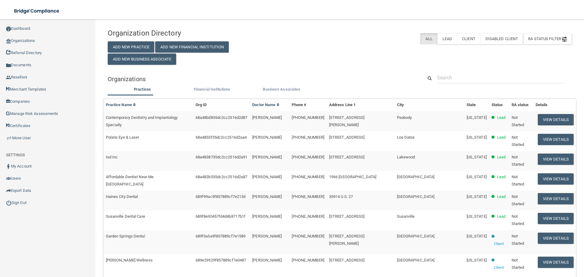 This screenshot has width=584, height=277. What do you see at coordinates (429, 39) in the screenshot?
I see `label: All` at bounding box center [429, 39].